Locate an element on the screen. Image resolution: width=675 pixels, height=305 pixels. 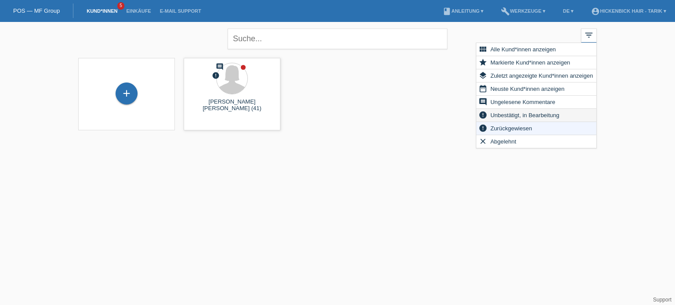
i: clear is located at coordinates (483, 141).